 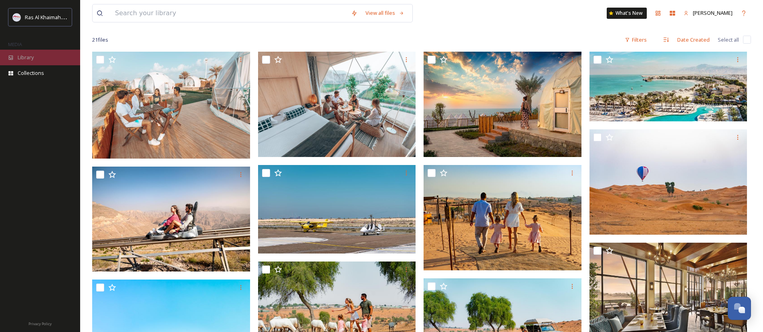 I want to click on input: Search your library, so click(x=229, y=13).